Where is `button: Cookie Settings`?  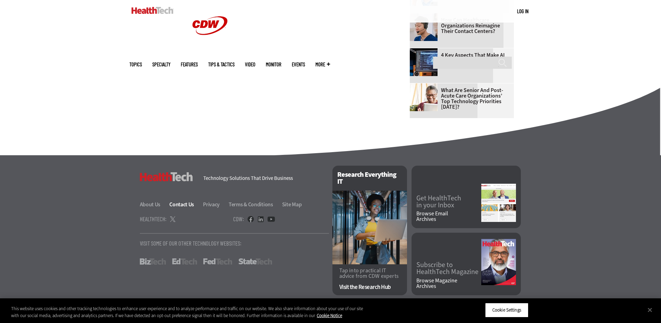
button: Cookie Settings is located at coordinates (506, 310).